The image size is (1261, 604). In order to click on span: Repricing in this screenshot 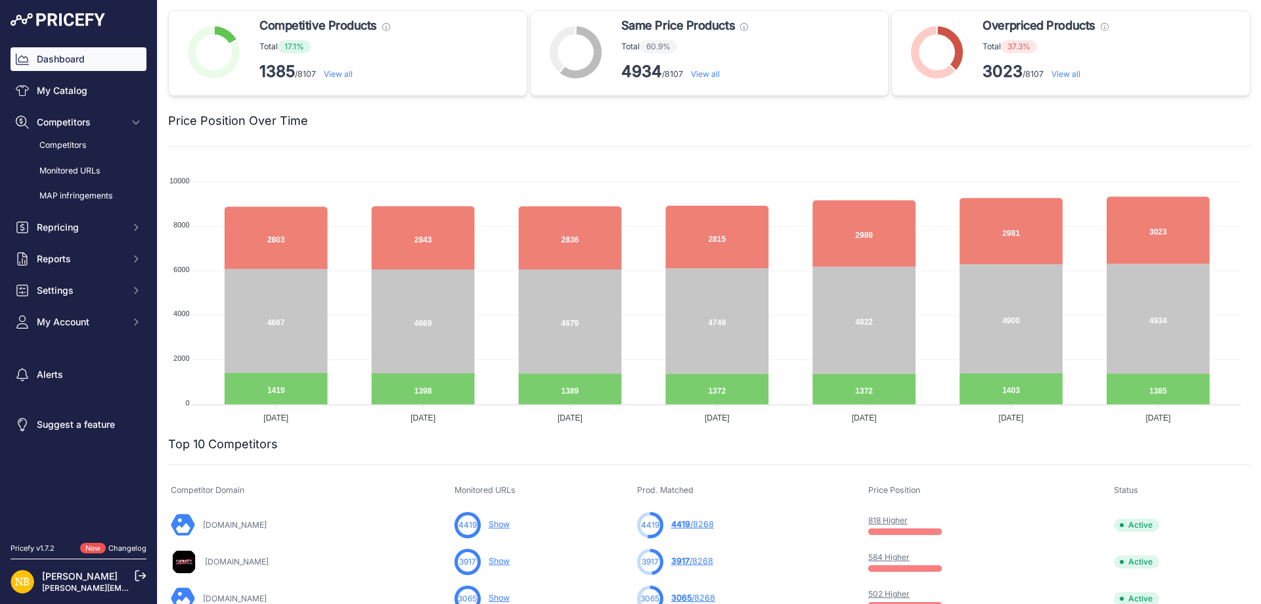, I will do `click(79, 227)`.